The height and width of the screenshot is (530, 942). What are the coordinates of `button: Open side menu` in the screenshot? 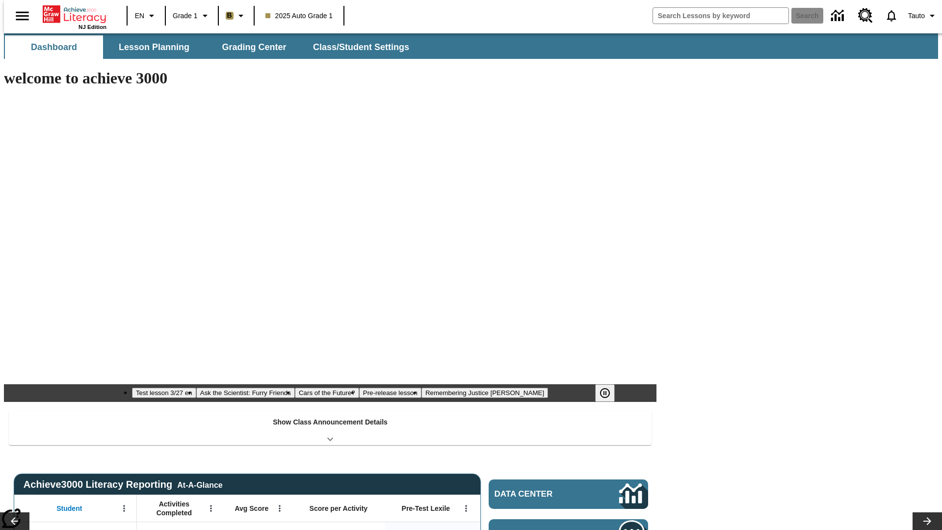 It's located at (22, 16).